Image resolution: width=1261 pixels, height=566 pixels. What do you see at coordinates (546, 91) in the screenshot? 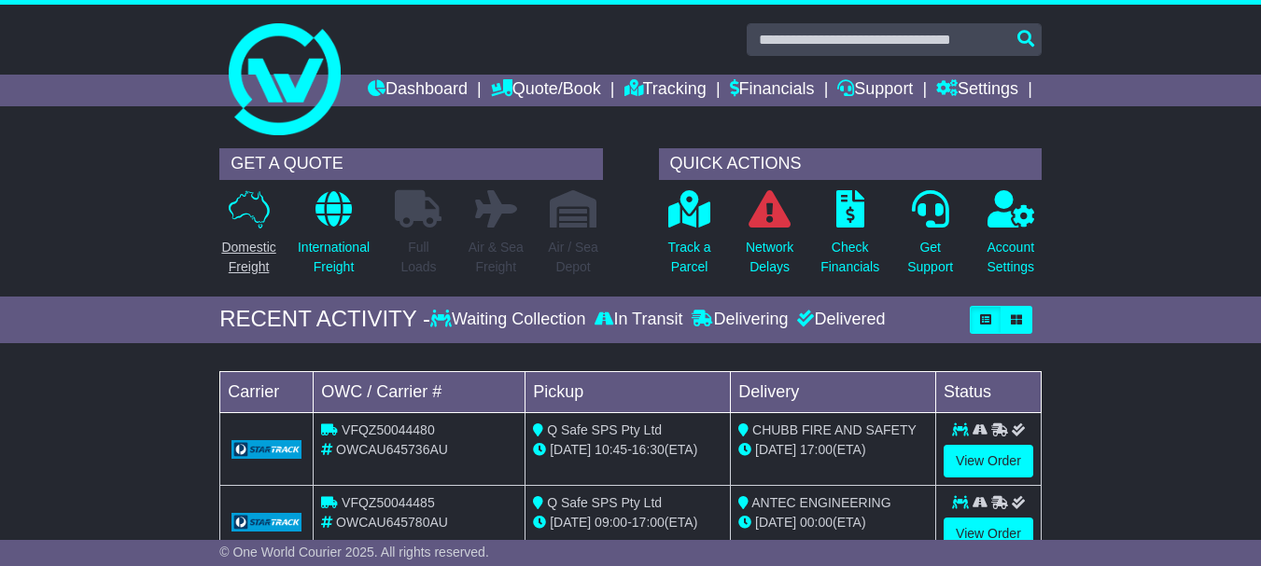
I see `a: Quote/Book` at bounding box center [546, 91].